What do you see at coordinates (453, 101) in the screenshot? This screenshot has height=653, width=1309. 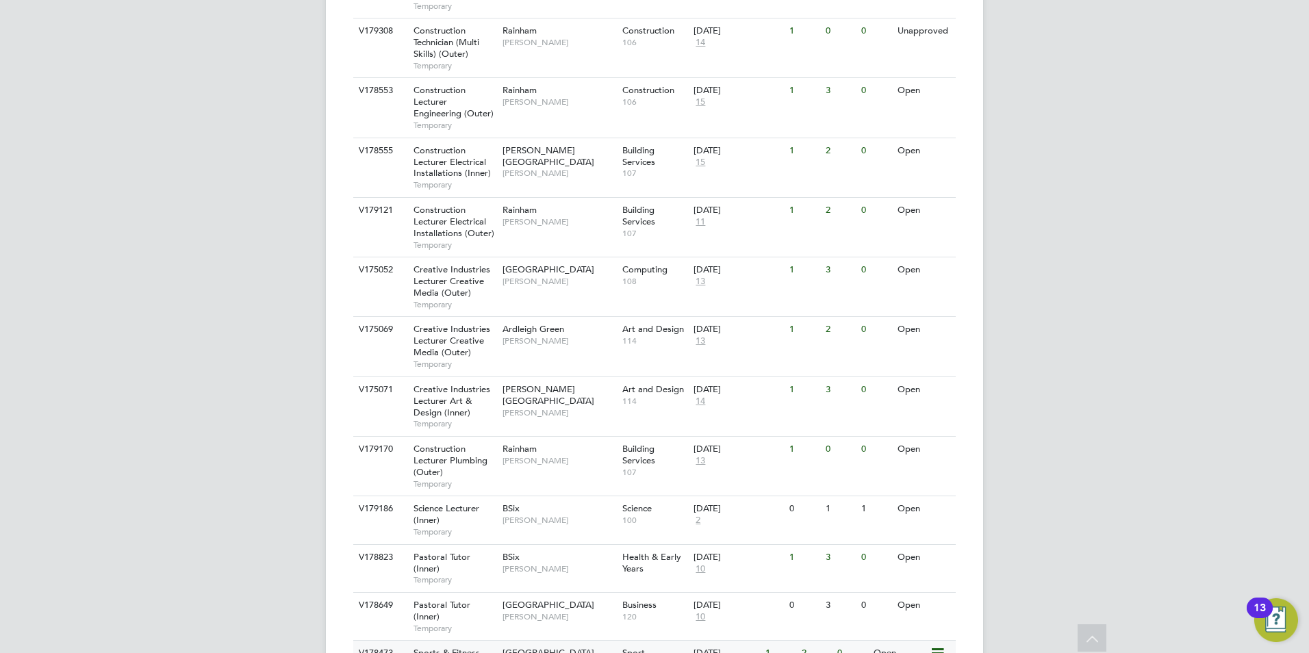 I see `span: Construction Lecturer Engineering (Outer)` at bounding box center [453, 101].